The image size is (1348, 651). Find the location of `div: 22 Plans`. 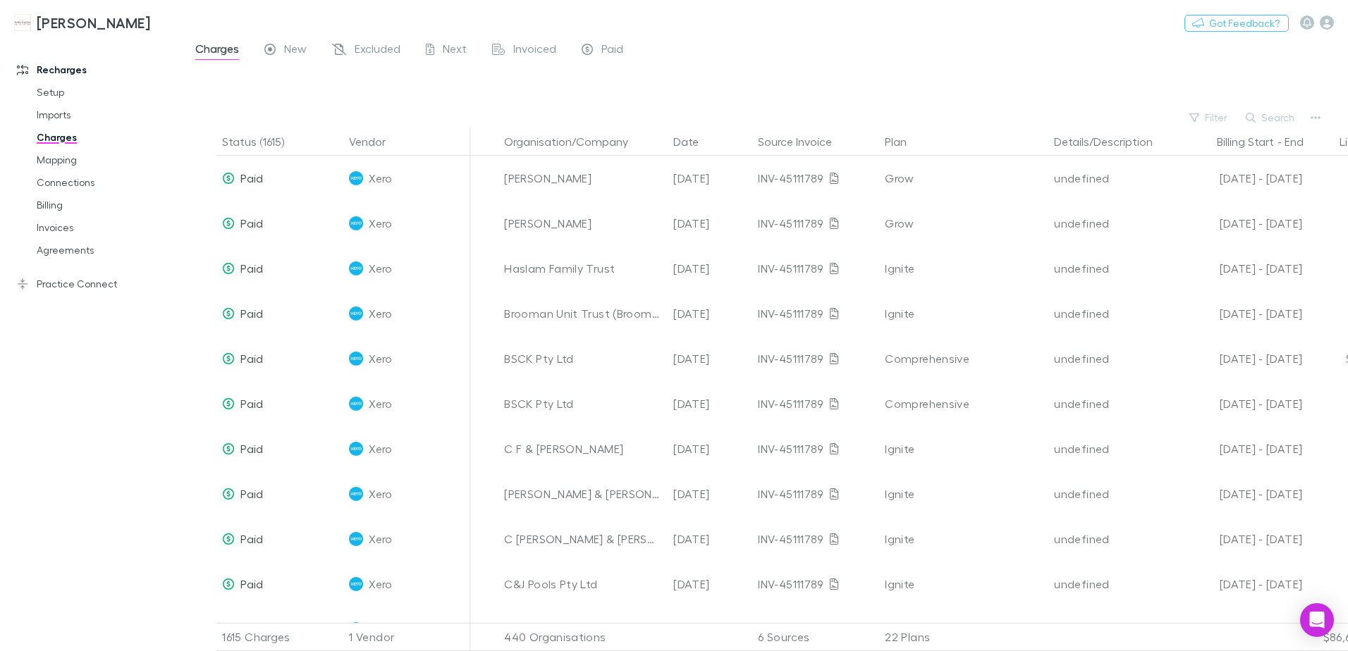

div: 22 Plans is located at coordinates (964, 637).